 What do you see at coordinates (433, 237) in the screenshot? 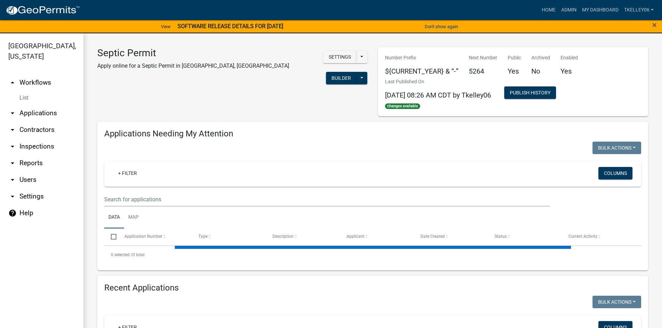
I see `span: Date Created` at bounding box center [433, 237].